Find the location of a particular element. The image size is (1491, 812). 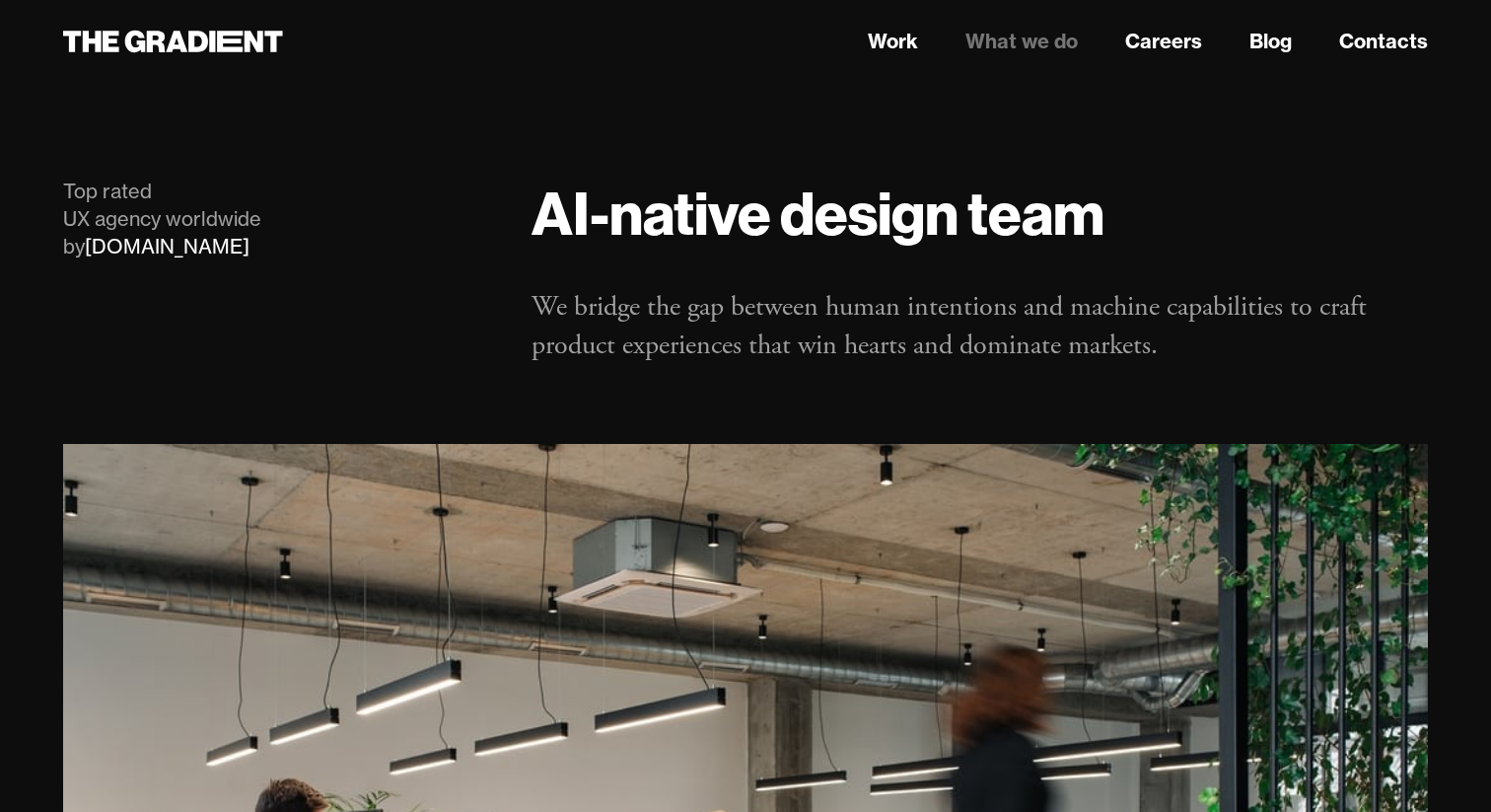

h1: AI-native design team is located at coordinates (980, 213).